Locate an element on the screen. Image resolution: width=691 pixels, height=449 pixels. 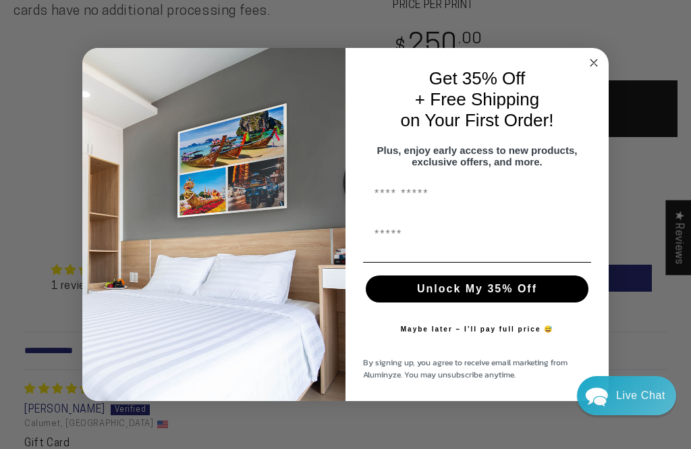
span: on Your First Order! is located at coordinates (477, 120).